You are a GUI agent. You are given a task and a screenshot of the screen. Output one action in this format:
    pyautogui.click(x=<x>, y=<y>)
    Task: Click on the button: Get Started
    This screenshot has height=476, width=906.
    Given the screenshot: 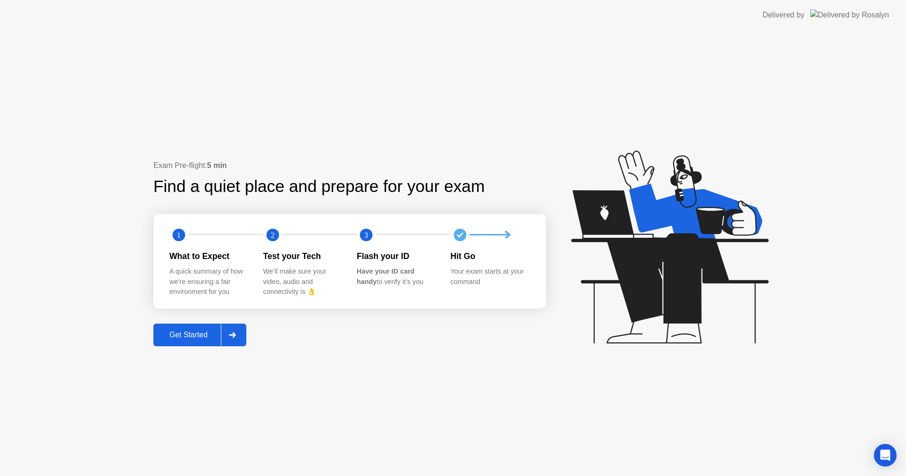 What is the action you would take?
    pyautogui.click(x=200, y=335)
    